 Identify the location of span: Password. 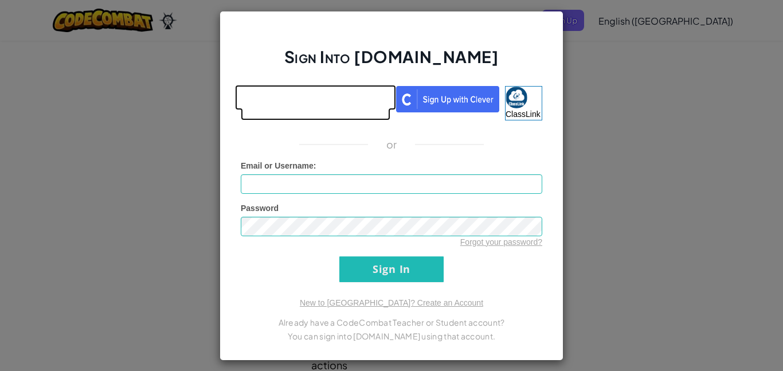
(260, 208).